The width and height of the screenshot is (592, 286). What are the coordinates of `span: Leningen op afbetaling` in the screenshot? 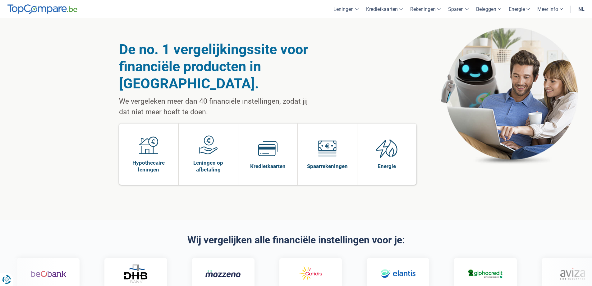 It's located at (208, 166).